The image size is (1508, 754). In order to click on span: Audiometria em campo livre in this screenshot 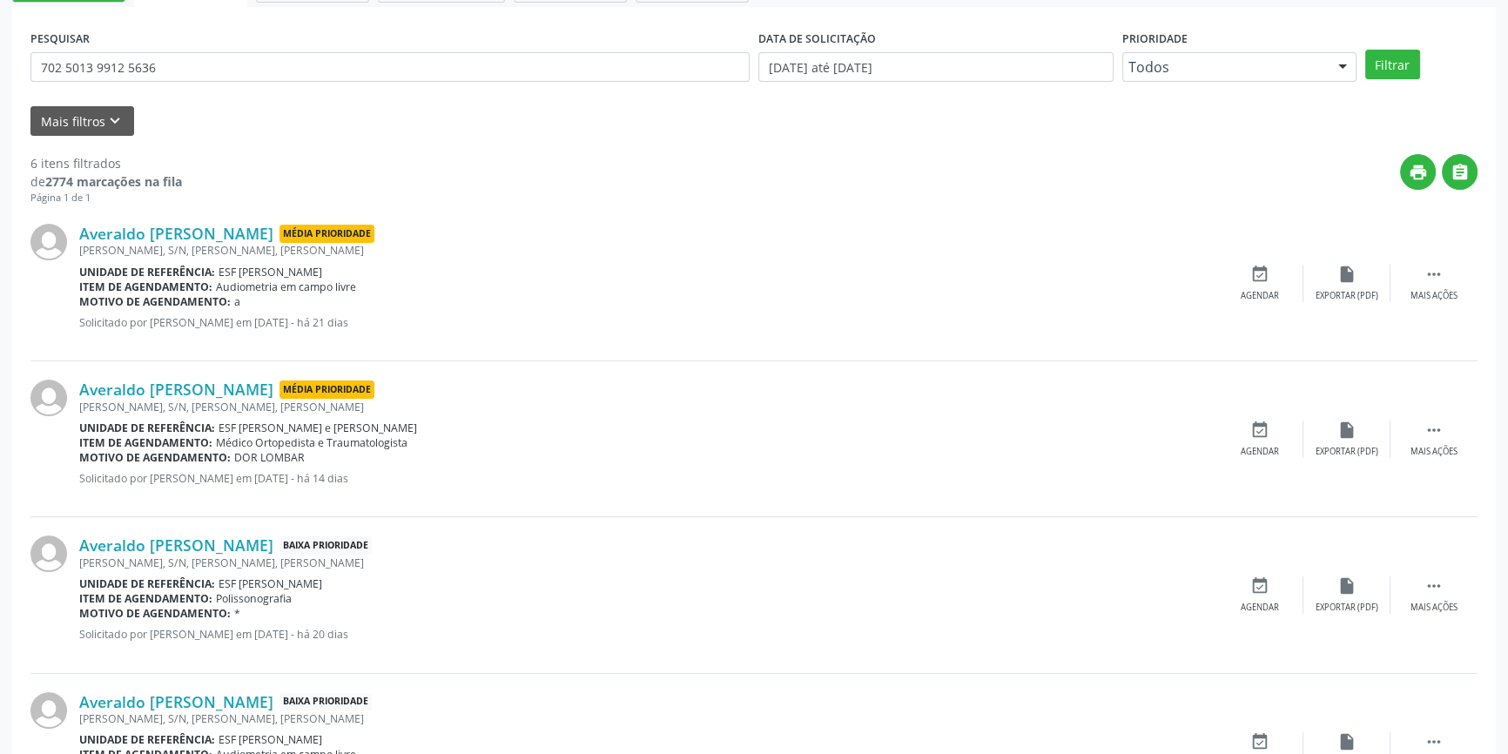, I will do `click(286, 287)`.